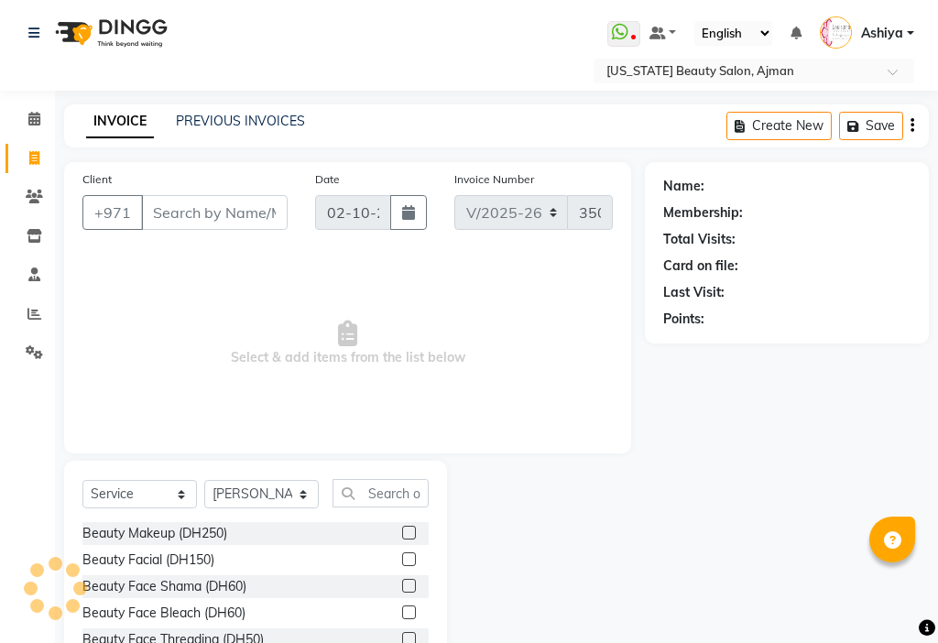 The width and height of the screenshot is (938, 643). I want to click on a: PREVIOUS INVOICES, so click(240, 121).